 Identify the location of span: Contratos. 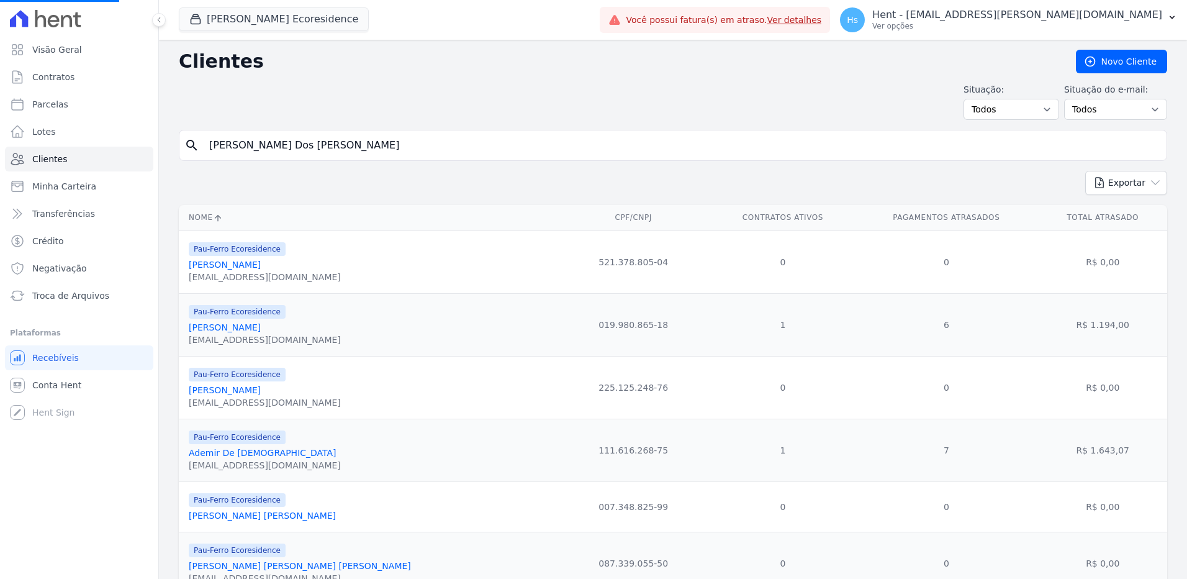
(53, 77).